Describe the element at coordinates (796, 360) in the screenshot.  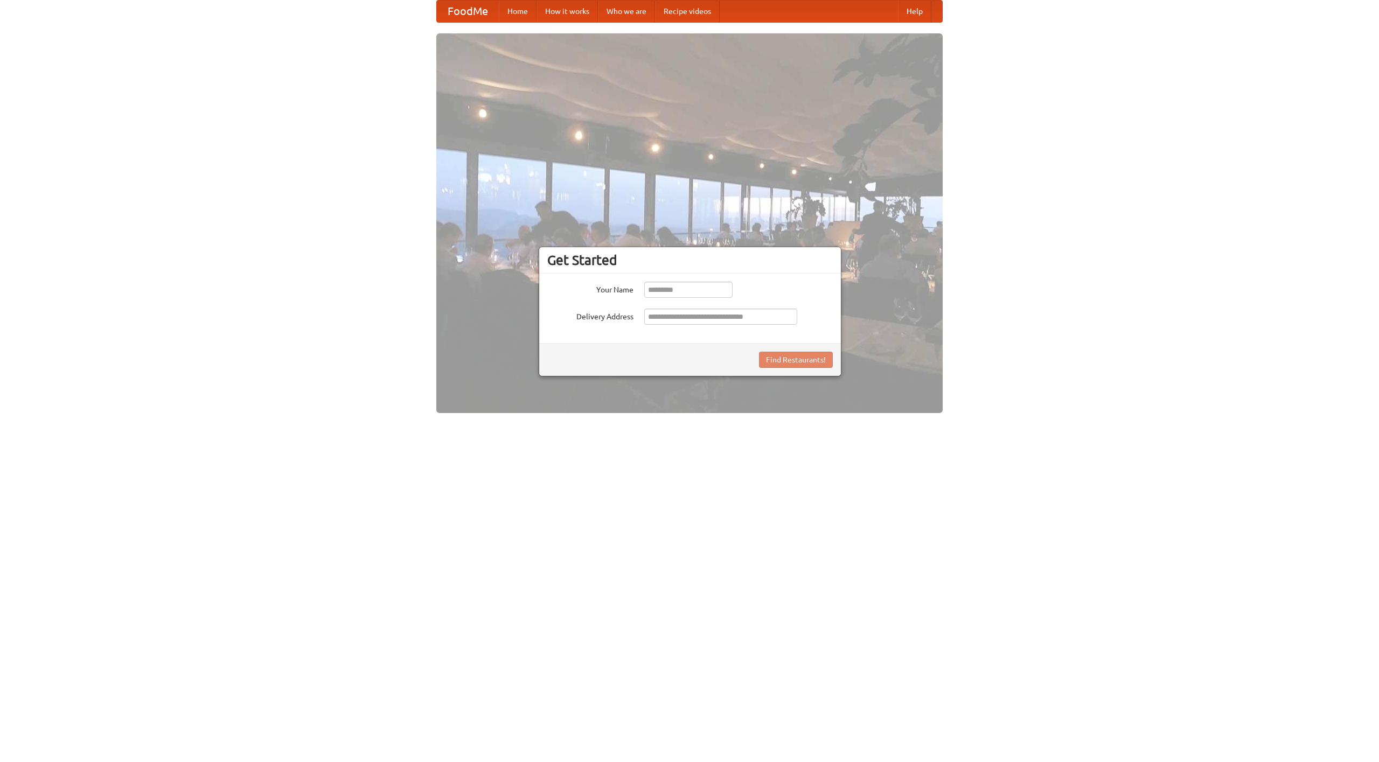
I see `button: Find Restaurants!` at that location.